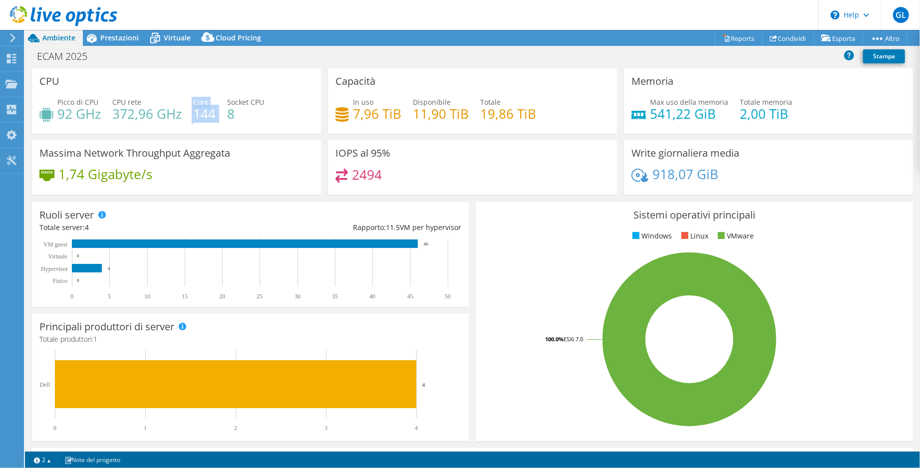 Image resolution: width=920 pixels, height=468 pixels. What do you see at coordinates (508, 114) in the screenshot?
I see `h4: 19,86 TiB` at bounding box center [508, 114].